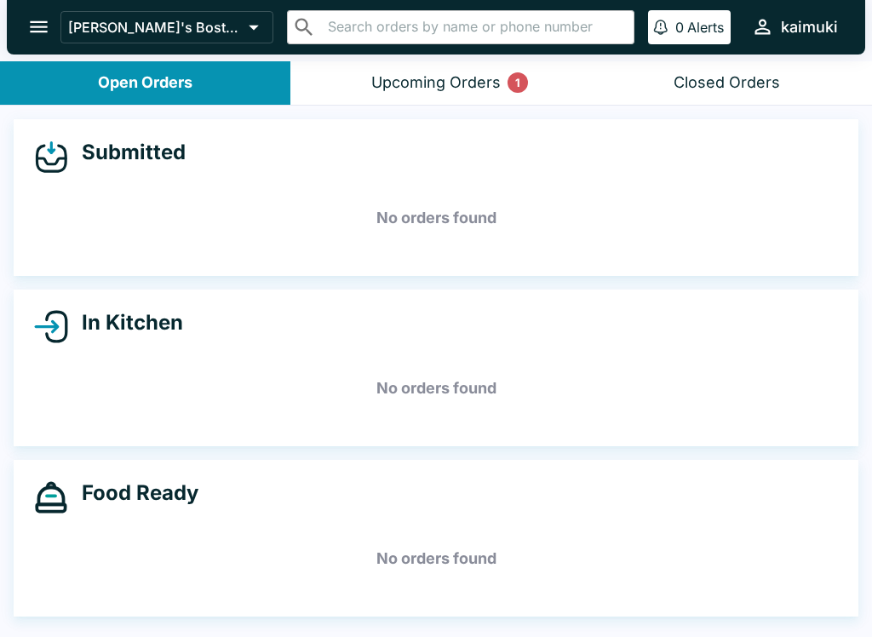 This screenshot has height=637, width=872. What do you see at coordinates (133, 493) in the screenshot?
I see `h4: Food Ready` at bounding box center [133, 493].